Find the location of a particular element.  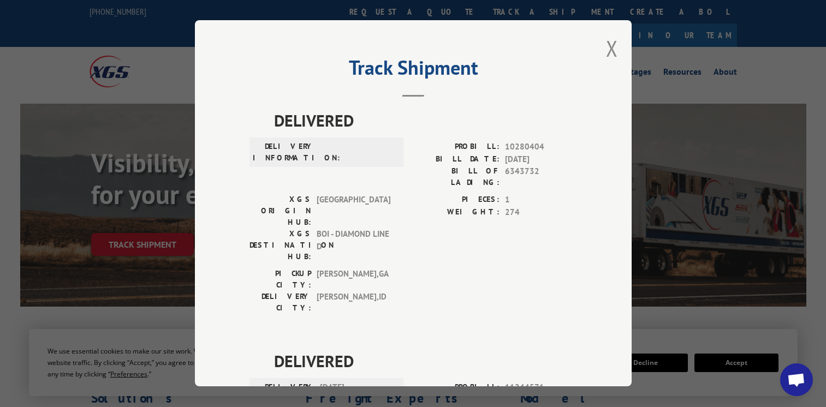

label: BILL DATE: is located at coordinates (457, 159).